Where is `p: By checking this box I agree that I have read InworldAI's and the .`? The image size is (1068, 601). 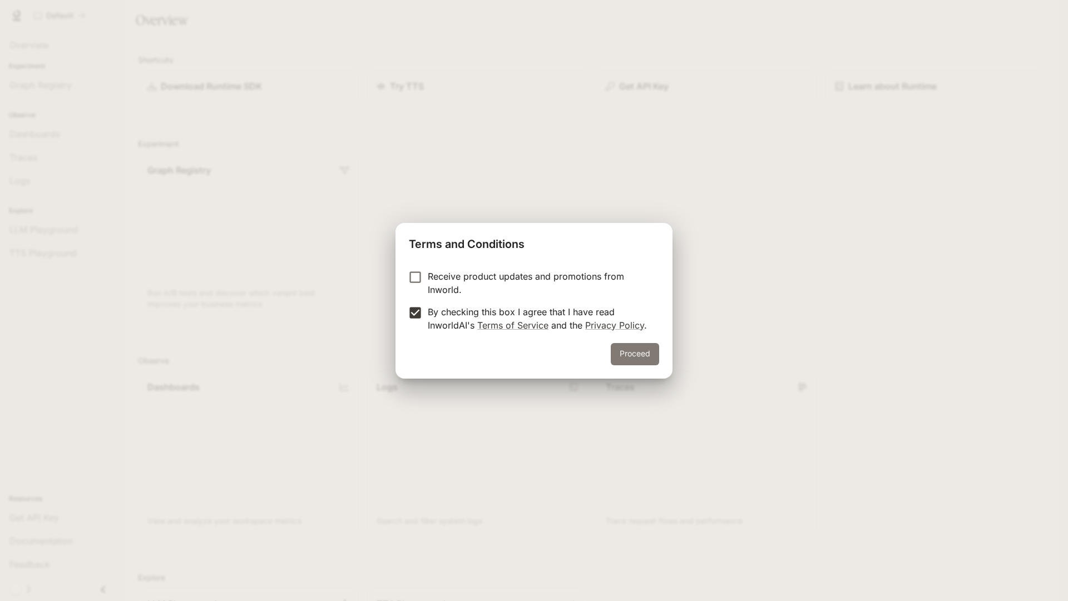
p: By checking this box I agree that I have read InworldAI's and the . is located at coordinates (539, 319).